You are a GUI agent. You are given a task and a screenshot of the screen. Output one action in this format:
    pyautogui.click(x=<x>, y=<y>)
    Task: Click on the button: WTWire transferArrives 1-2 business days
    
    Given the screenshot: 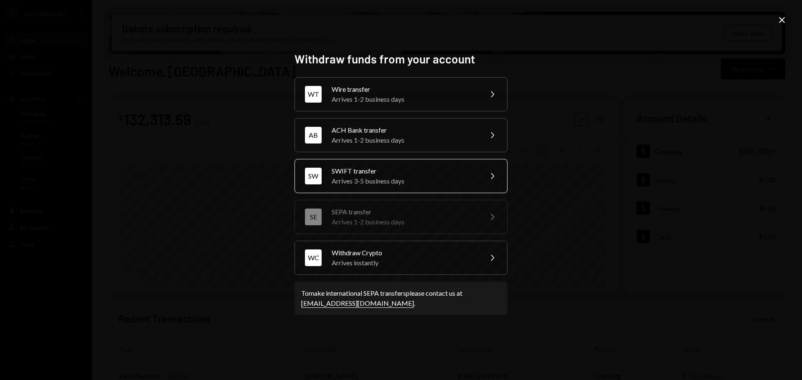 What is the action you would take?
    pyautogui.click(x=401, y=94)
    